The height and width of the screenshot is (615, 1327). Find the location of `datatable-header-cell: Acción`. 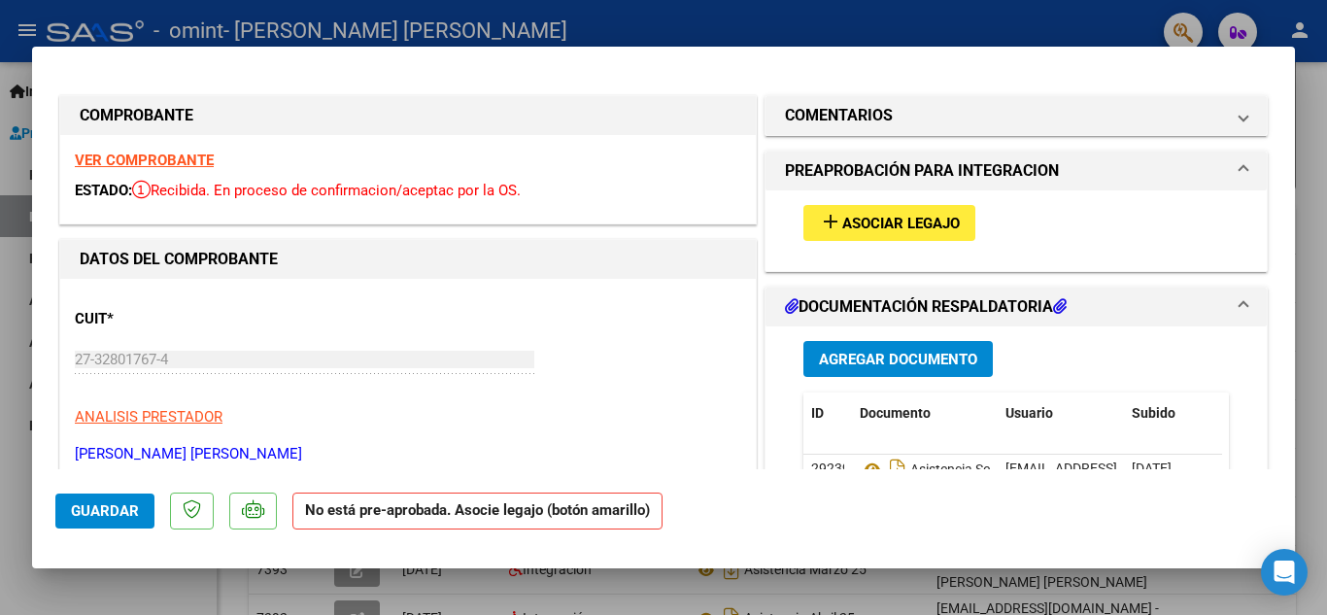

datatable-header-cell: Acción is located at coordinates (1269, 413).